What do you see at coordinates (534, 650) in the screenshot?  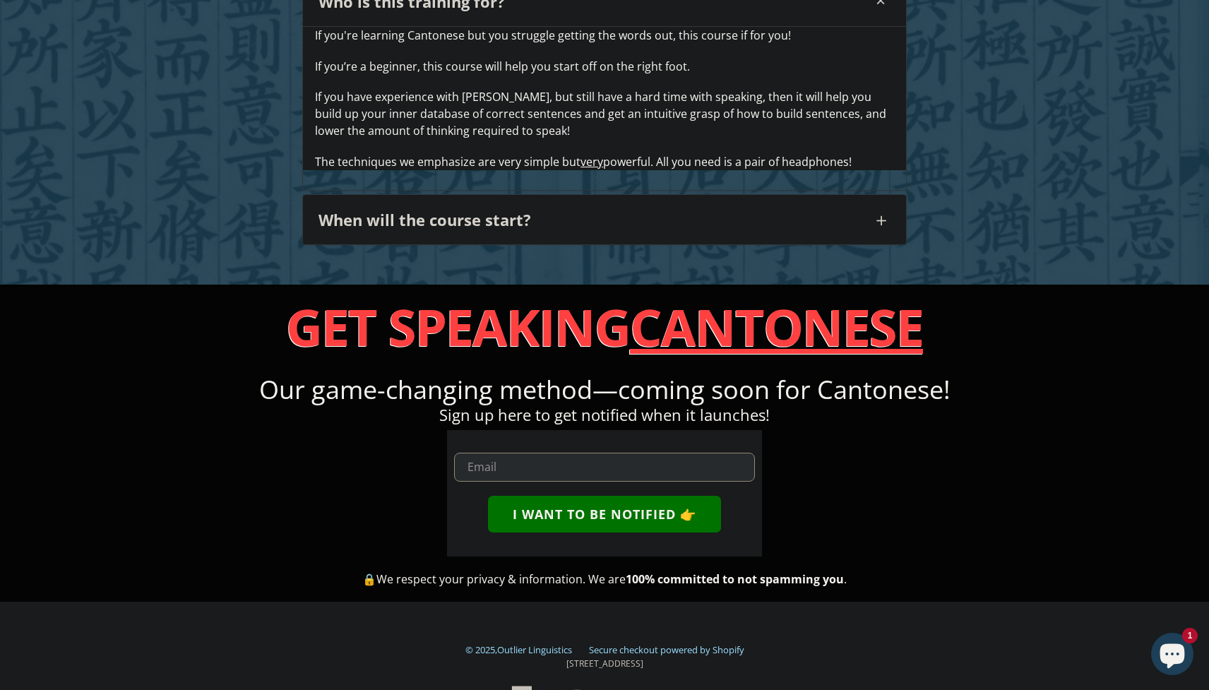 I see `a: Outlier Linguistics` at bounding box center [534, 650].